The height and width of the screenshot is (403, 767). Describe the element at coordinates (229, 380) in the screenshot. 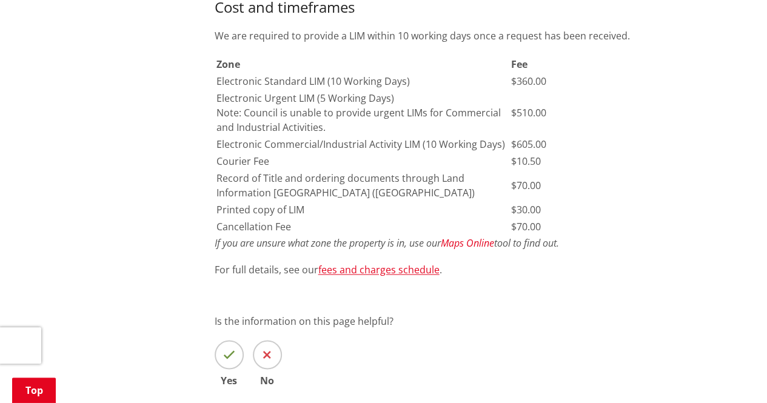

I see `span: Yes` at that location.